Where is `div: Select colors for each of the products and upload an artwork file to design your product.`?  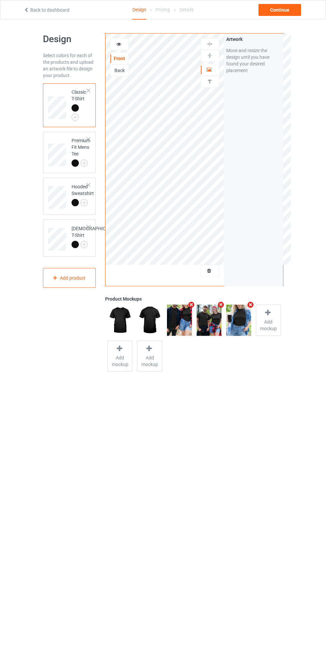 div: Select colors for each of the products and upload an artwork file to design your product. is located at coordinates (69, 65).